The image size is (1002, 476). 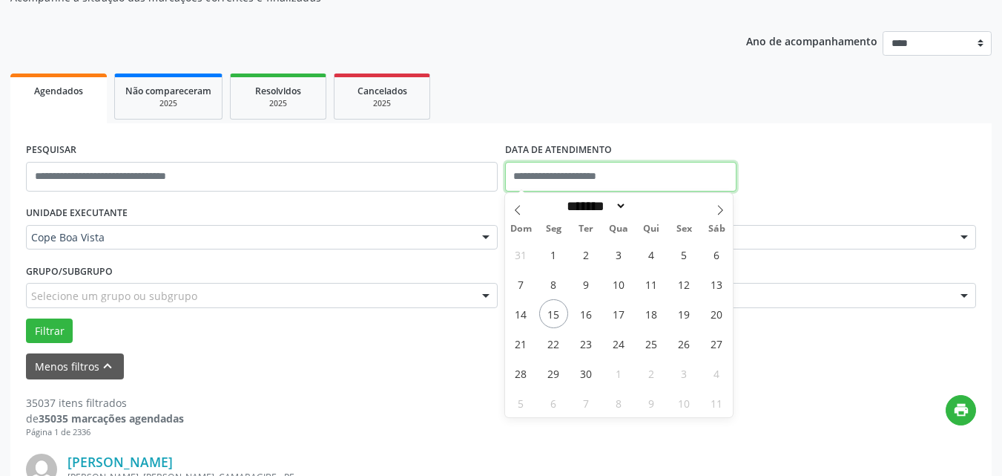 I want to click on select: Month, so click(x=595, y=206).